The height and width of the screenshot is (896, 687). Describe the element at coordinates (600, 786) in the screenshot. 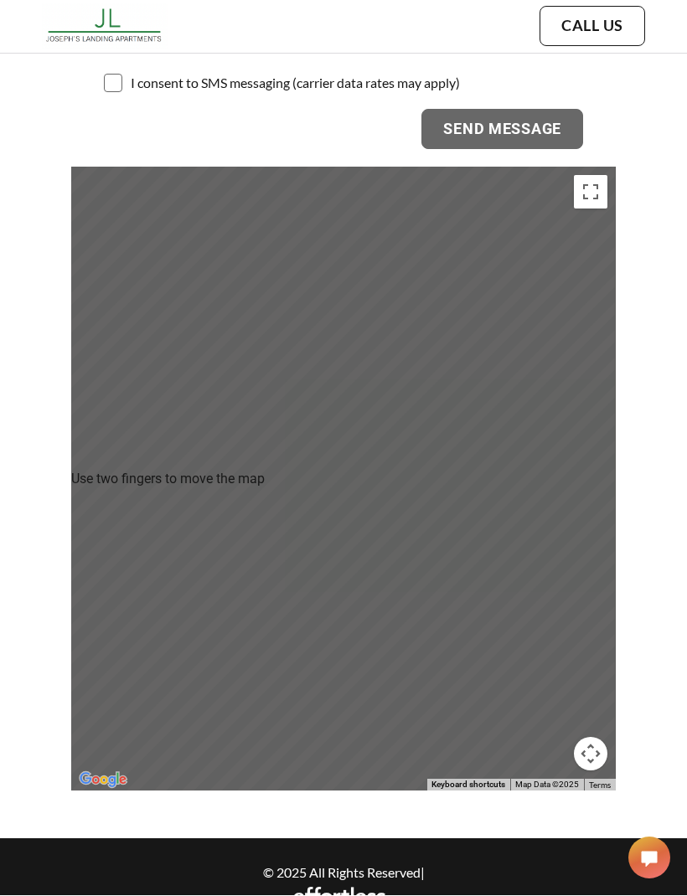

I see `a: Terms (opens in new tab)` at that location.